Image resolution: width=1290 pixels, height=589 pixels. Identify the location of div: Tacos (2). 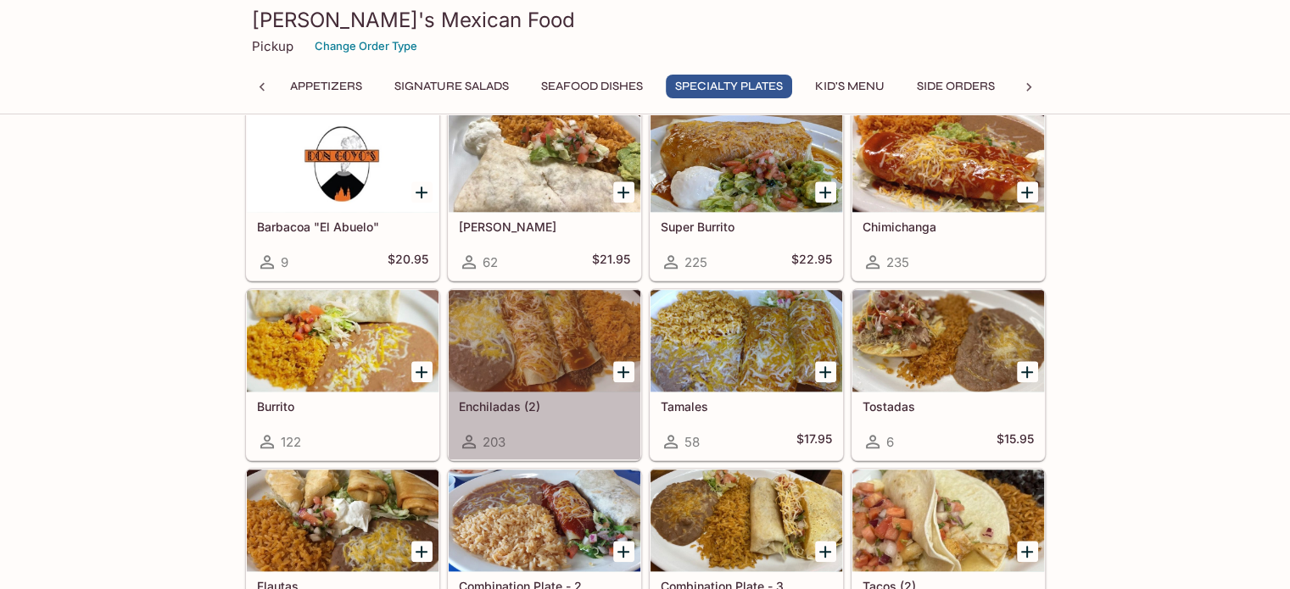
(948, 521).